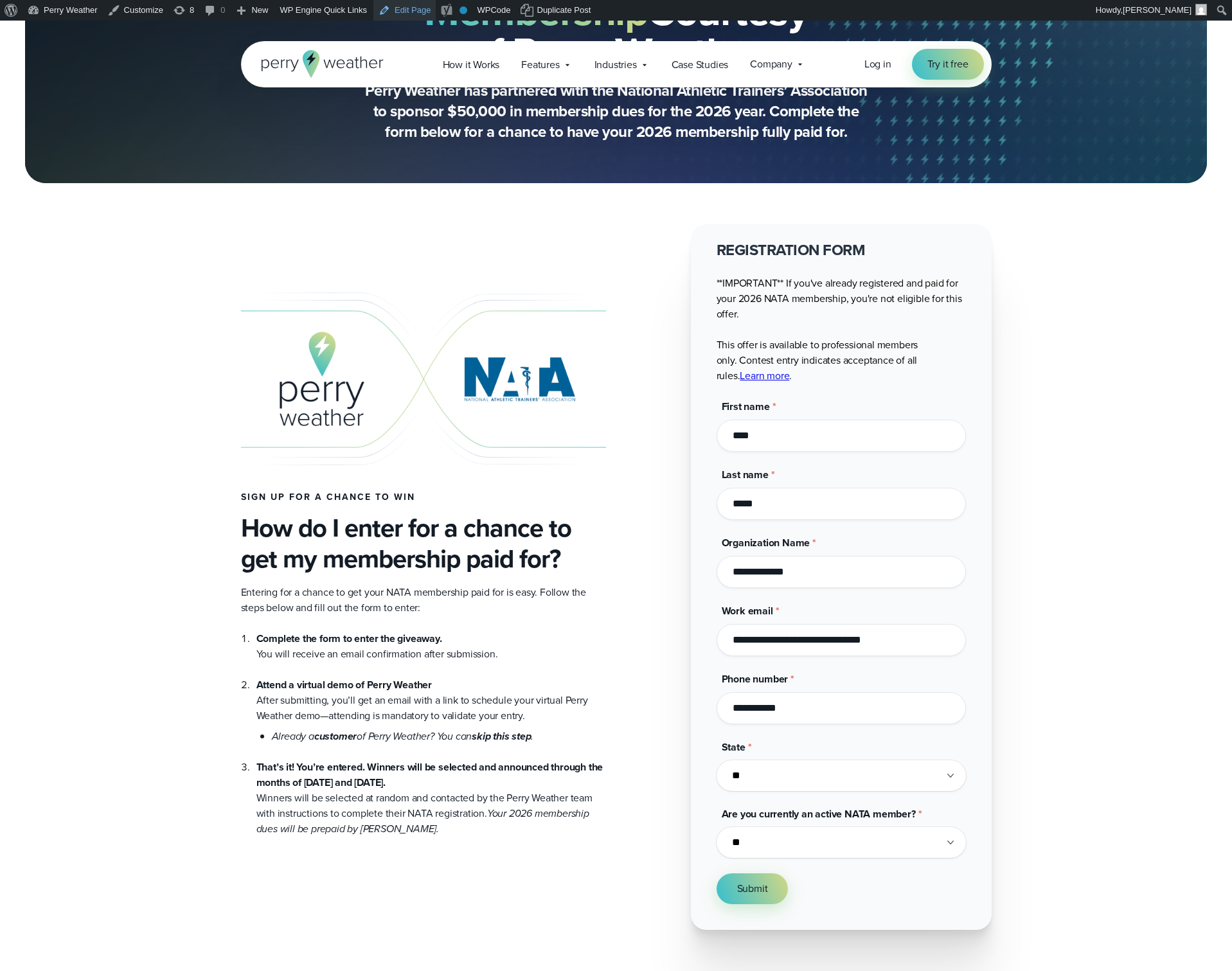  I want to click on strong: REGISTRATION FORM, so click(791, 250).